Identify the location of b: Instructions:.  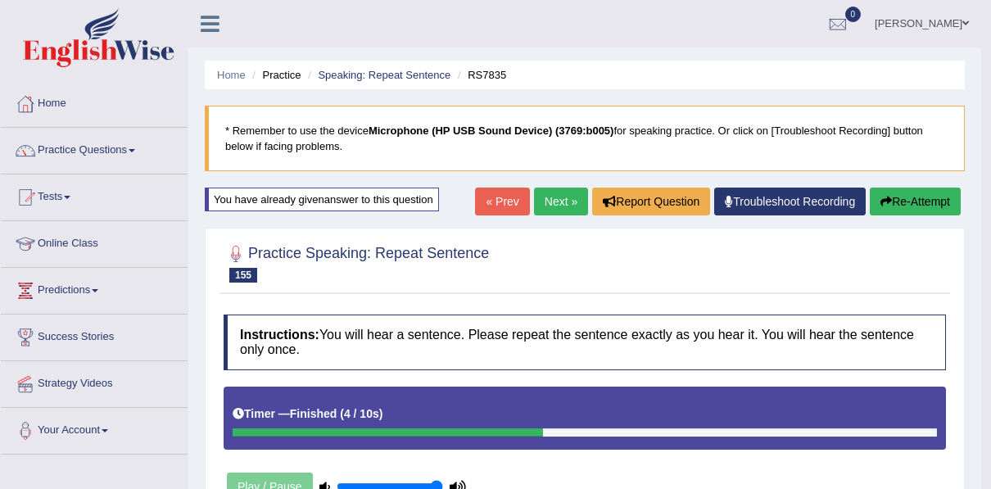
(279, 334).